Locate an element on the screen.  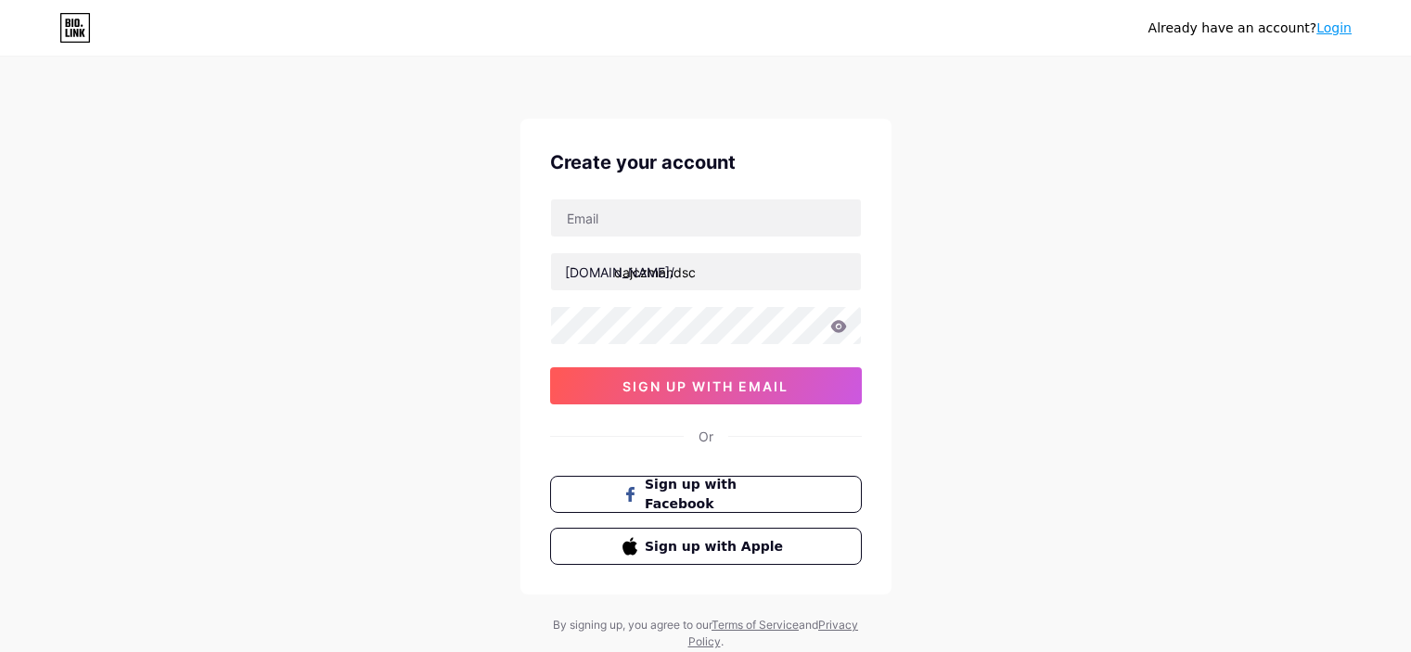
a: Sign up with Facebook is located at coordinates (706, 495).